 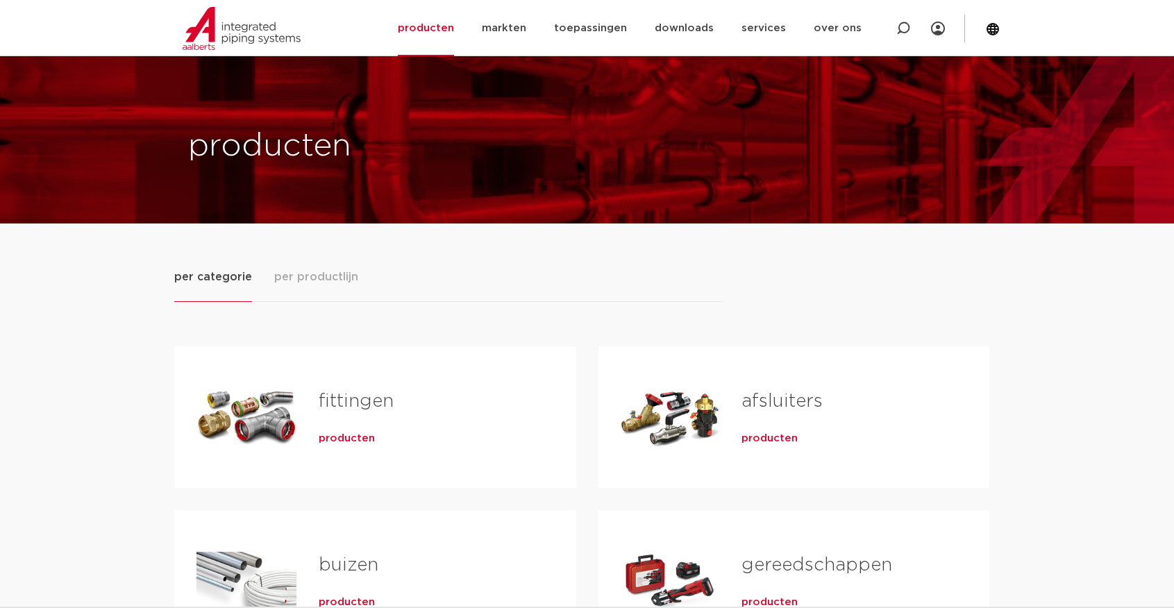 I want to click on span: per categorie, so click(x=213, y=277).